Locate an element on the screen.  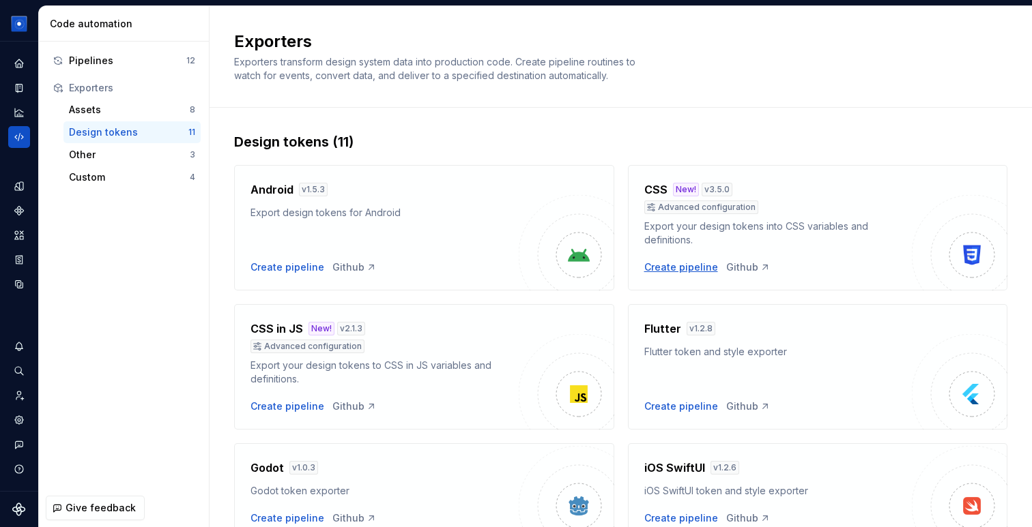
div: 8 is located at coordinates (192, 110).